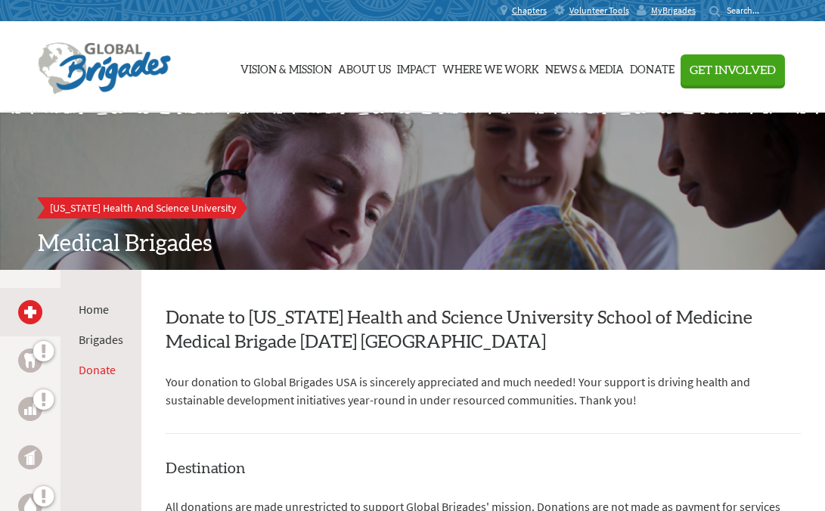 The image size is (825, 511). I want to click on li: Brigades, so click(101, 339).